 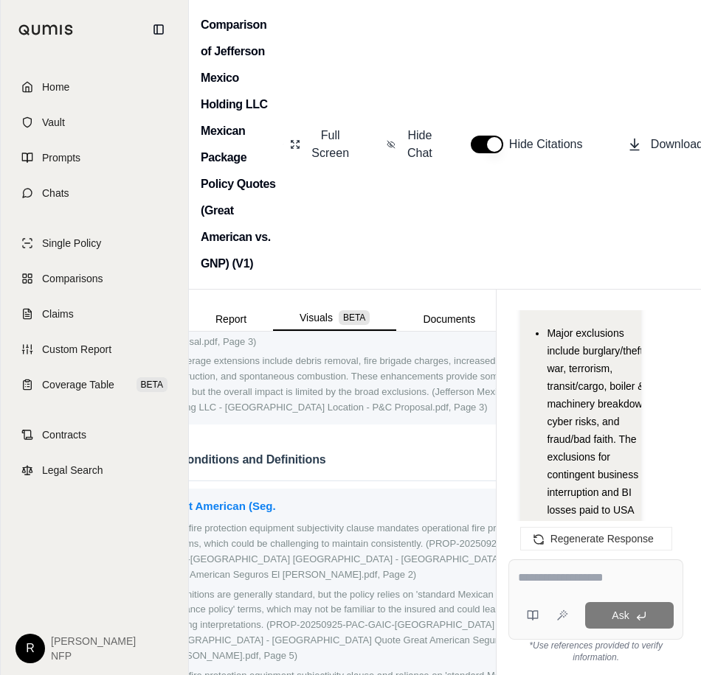 I want to click on div: *Use references provided to verify information., so click(x=595, y=652).